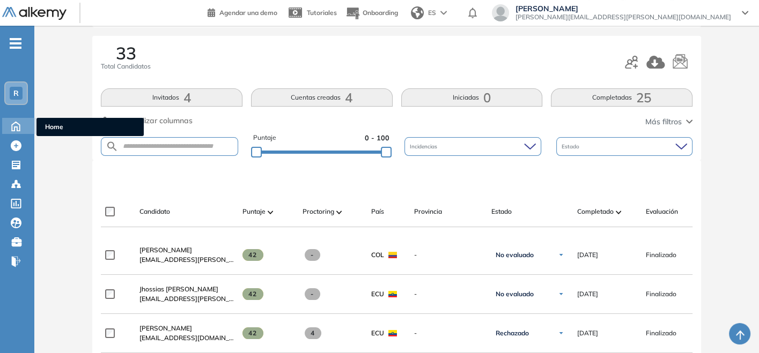 This screenshot has height=353, width=759. What do you see at coordinates (16, 93) in the screenshot?
I see `span: R` at bounding box center [16, 93].